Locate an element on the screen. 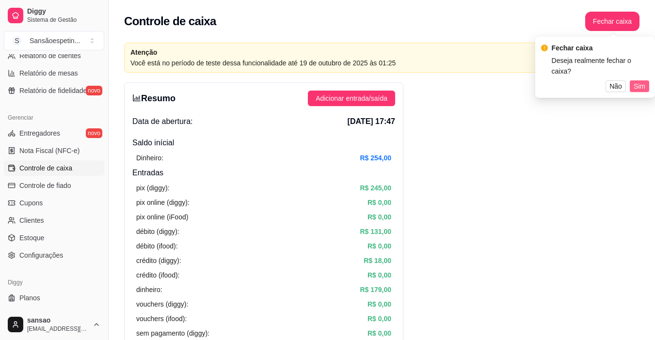 The width and height of the screenshot is (655, 340). a: Relatório de mesas is located at coordinates (54, 73).